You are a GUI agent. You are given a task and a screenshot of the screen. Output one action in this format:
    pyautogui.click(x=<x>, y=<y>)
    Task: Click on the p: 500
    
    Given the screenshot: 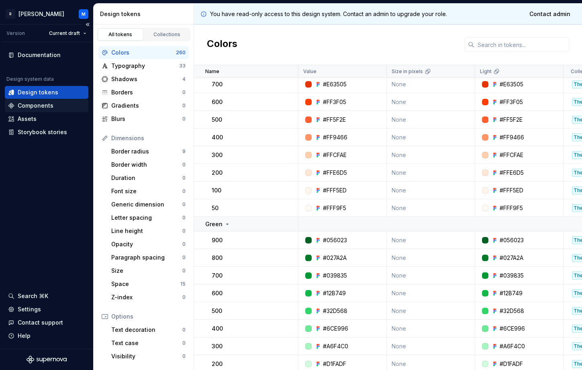 What is the action you would take?
    pyautogui.click(x=217, y=120)
    